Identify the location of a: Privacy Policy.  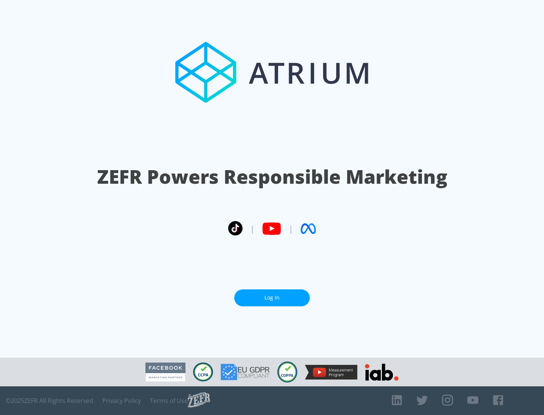
(122, 401).